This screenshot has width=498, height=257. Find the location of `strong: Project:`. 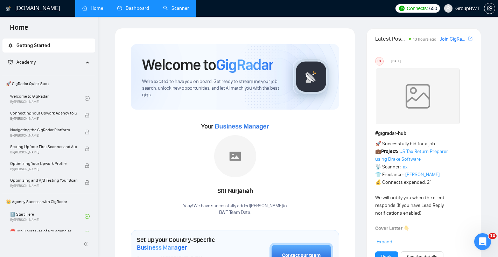

strong: Project: is located at coordinates (390, 151).